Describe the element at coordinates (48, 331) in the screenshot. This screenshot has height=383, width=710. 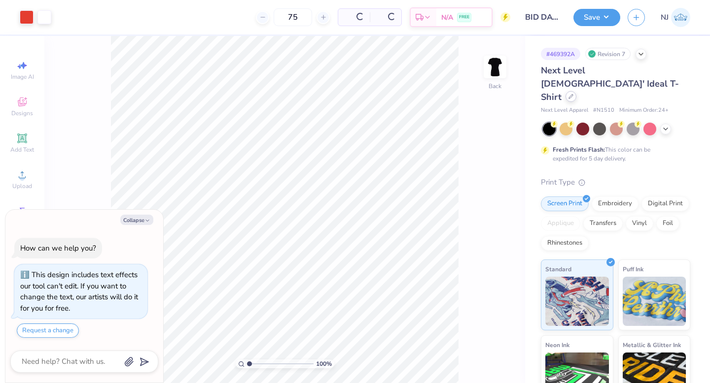
I see `button: Request a change` at that location.